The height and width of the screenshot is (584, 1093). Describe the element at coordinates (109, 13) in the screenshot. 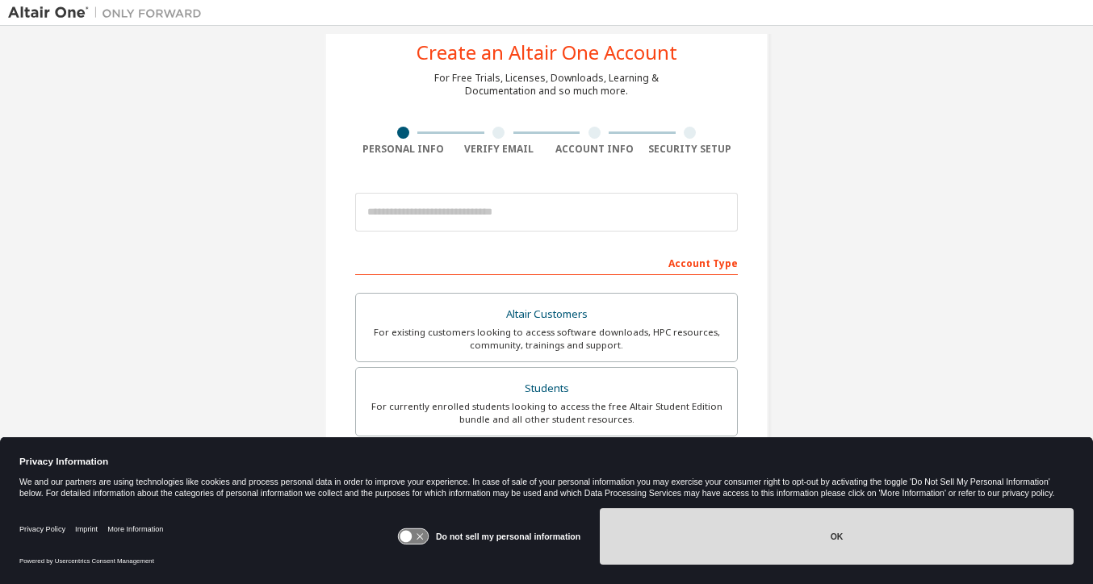

I see `img: Altair One` at that location.